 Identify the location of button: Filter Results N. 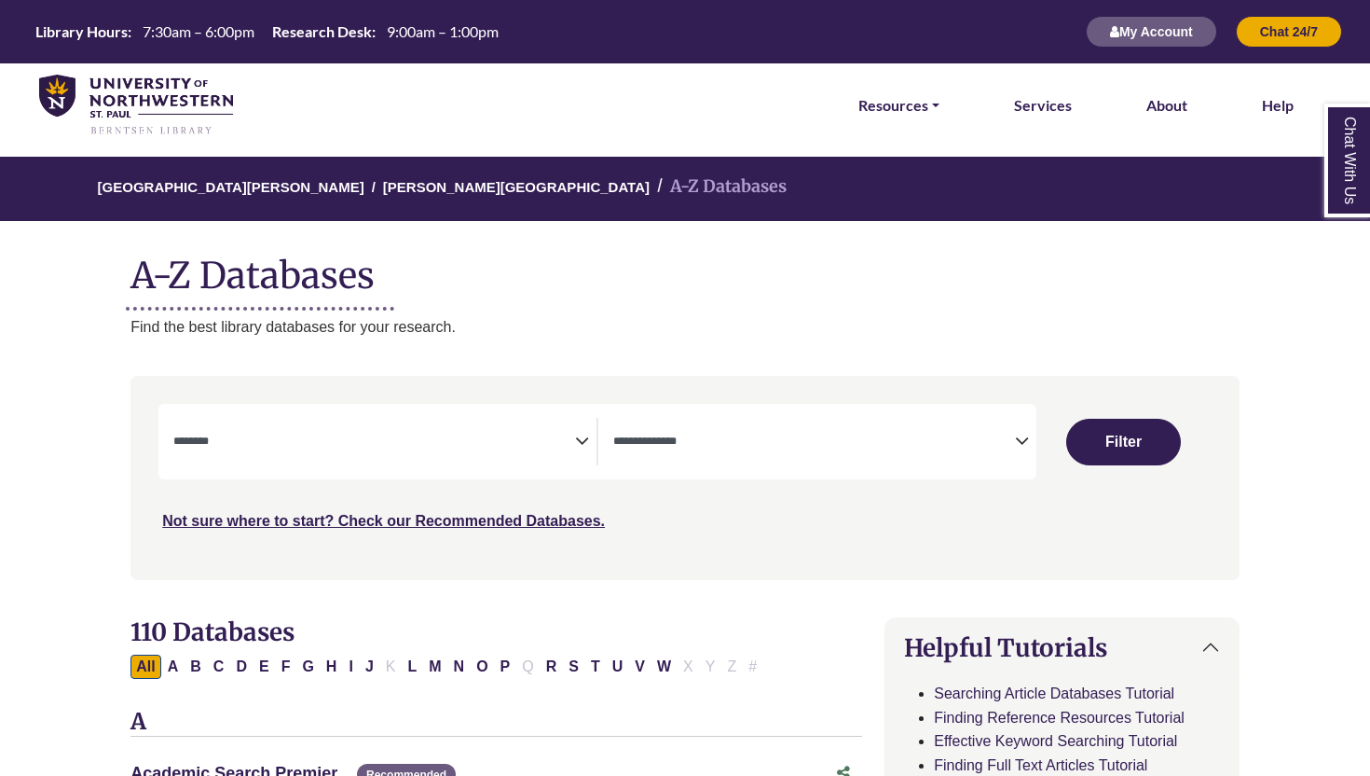
(460, 666).